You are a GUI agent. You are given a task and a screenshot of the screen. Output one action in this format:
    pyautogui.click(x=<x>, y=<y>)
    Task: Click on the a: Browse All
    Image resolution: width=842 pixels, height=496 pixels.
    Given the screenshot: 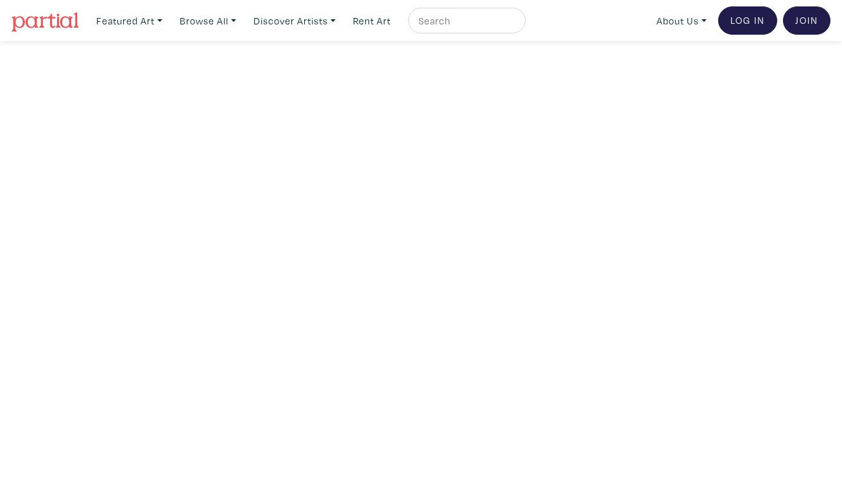 What is the action you would take?
    pyautogui.click(x=208, y=21)
    